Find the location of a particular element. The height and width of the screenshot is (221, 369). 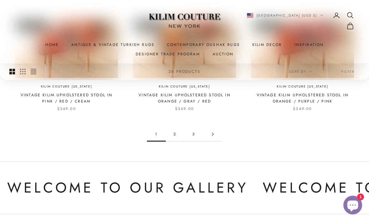

p: Welcome to Our Gallery is located at coordinates (124, 187).